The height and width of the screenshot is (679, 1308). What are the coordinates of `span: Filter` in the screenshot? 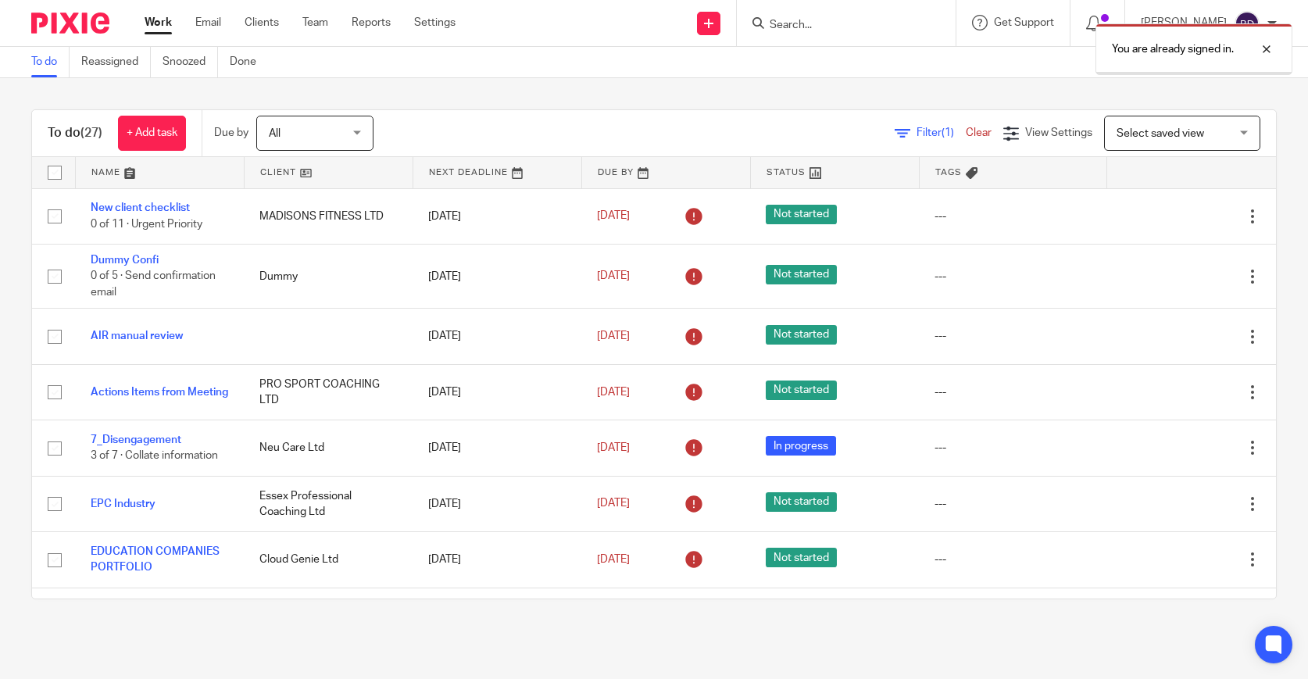 It's located at (940, 133).